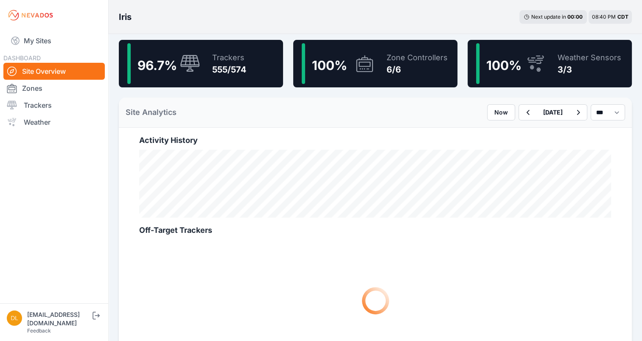 This screenshot has height=341, width=642. I want to click on a: My Sites, so click(54, 41).